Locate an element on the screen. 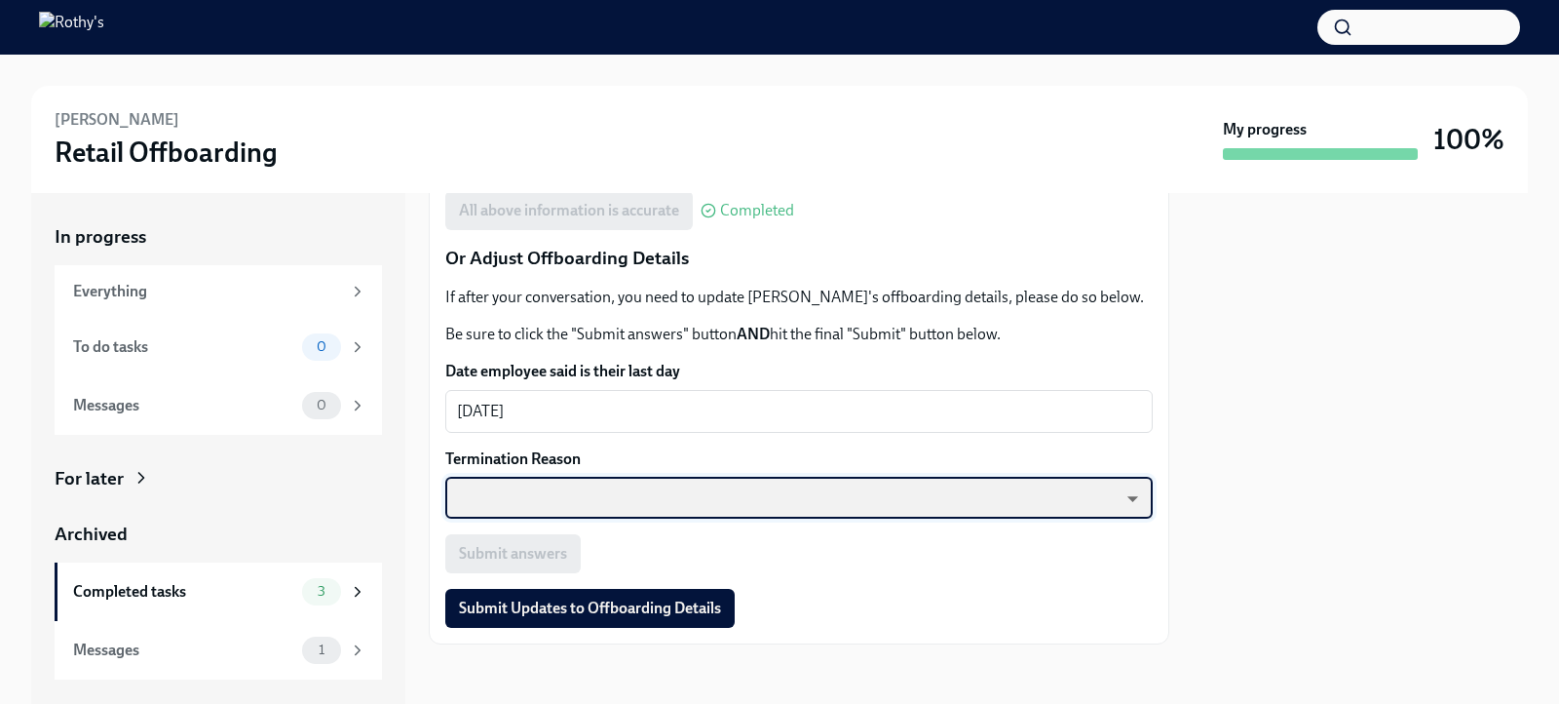 Image resolution: width=1559 pixels, height=704 pixels. span: 1 is located at coordinates (322, 649).